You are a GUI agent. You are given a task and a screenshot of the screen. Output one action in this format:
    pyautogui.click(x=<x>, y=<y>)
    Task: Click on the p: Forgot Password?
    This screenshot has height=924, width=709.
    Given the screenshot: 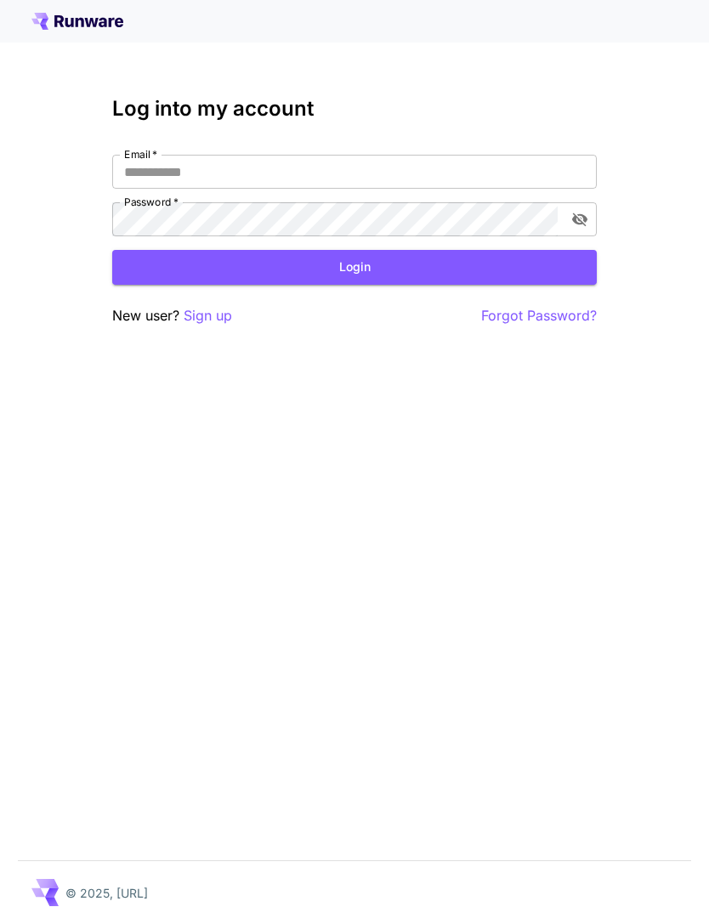 What is the action you would take?
    pyautogui.click(x=539, y=315)
    